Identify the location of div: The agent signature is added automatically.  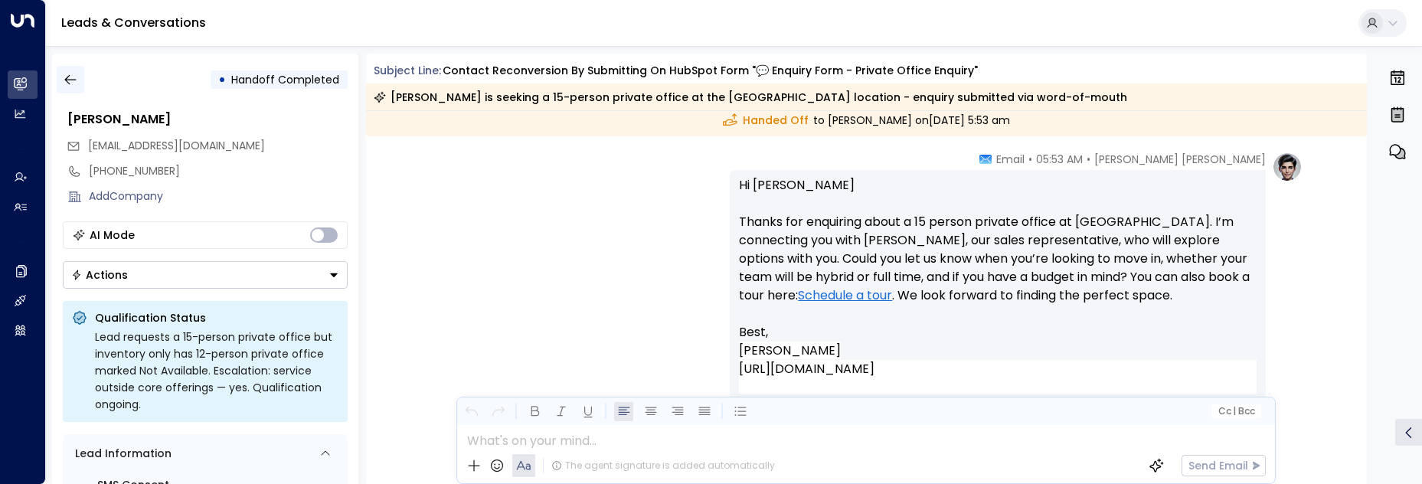
(663, 466).